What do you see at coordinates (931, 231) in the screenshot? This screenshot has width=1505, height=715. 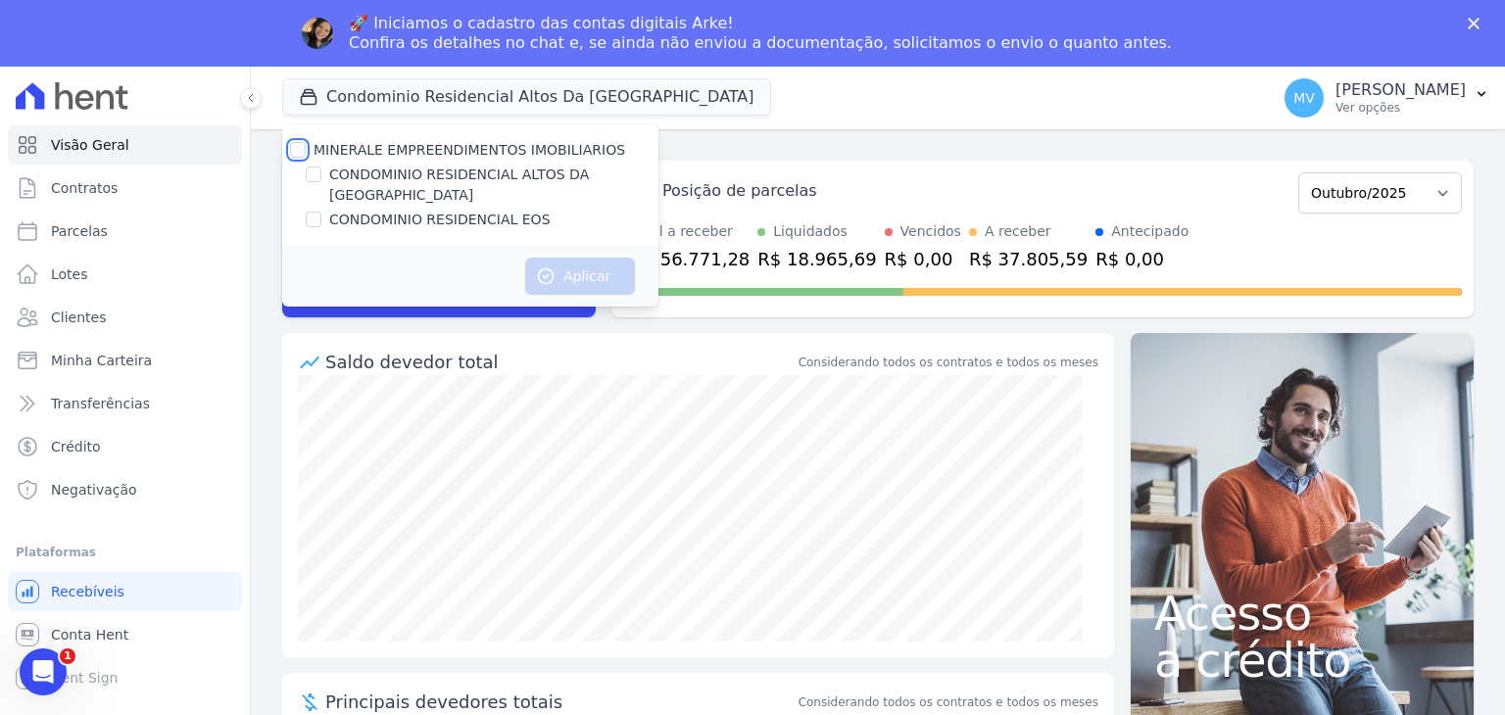 I see `div: Vencidos` at bounding box center [931, 231].